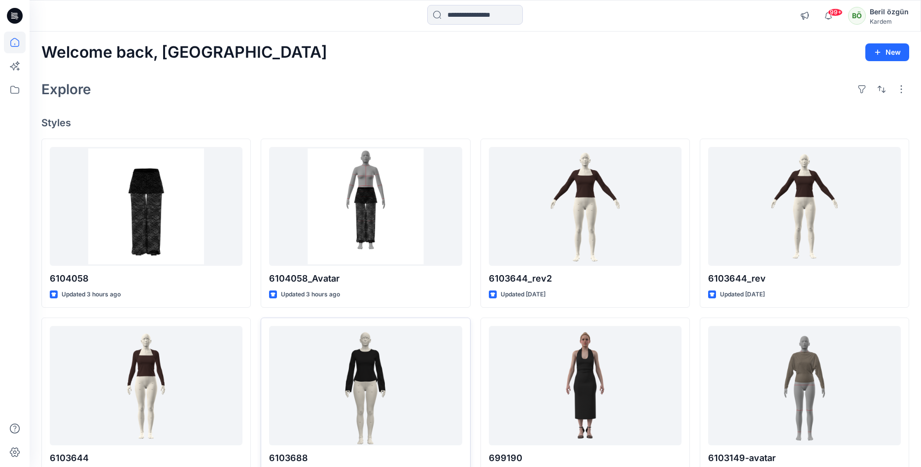 This screenshot has height=467, width=921. What do you see at coordinates (146, 206) in the screenshot?
I see `a: 6104058` at bounding box center [146, 206].